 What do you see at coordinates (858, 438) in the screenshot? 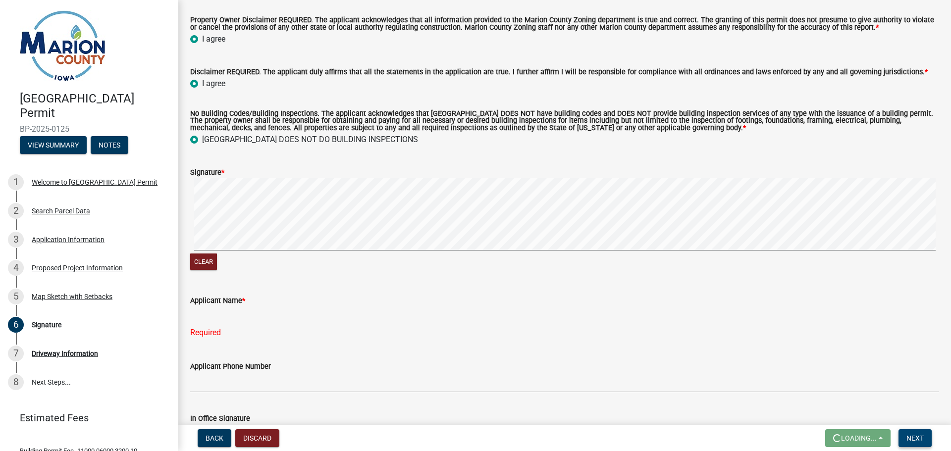
I see `button: Loading...` at bounding box center [858, 438].